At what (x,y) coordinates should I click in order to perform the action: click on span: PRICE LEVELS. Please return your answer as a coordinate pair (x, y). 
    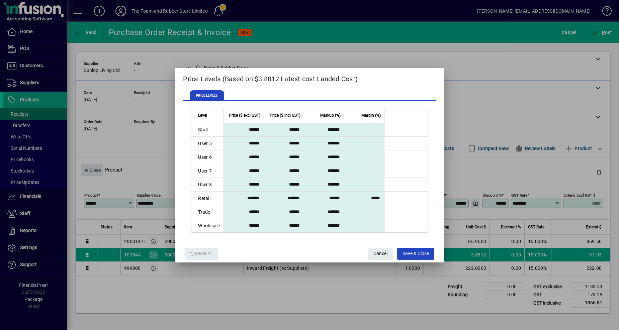
    Looking at the image, I should click on (207, 96).